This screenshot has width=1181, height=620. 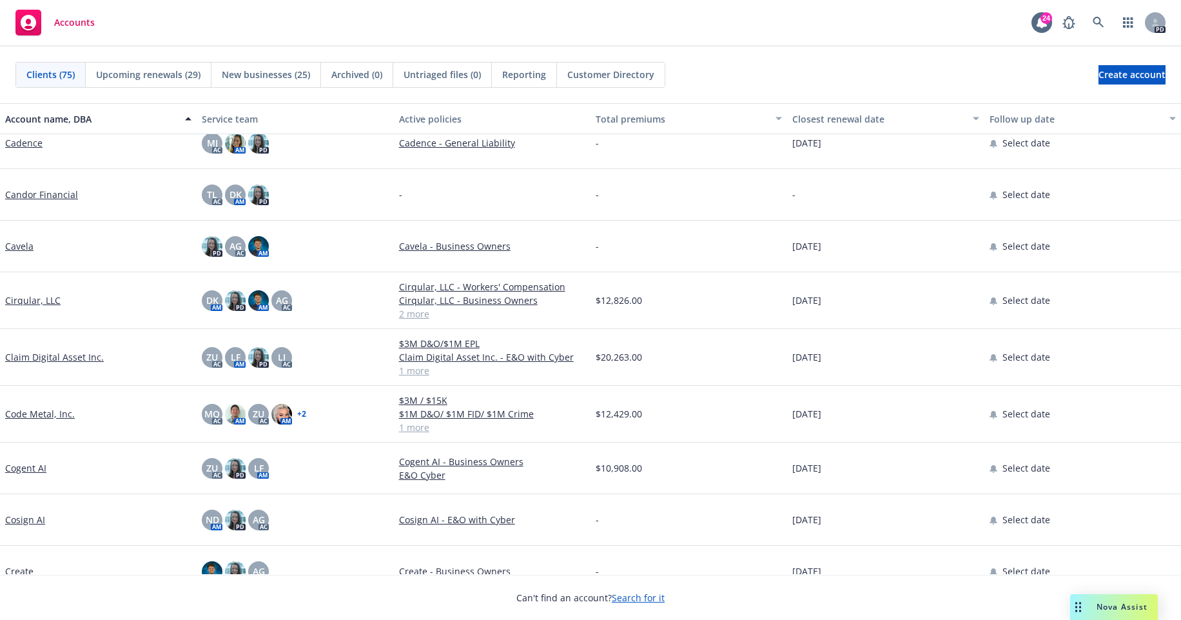 What do you see at coordinates (619, 413) in the screenshot?
I see `span: $12,429.00` at bounding box center [619, 413].